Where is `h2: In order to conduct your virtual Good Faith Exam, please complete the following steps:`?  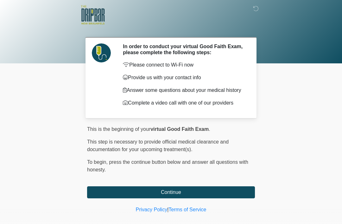 h2: In order to conduct your virtual Good Faith Exam, please complete the following steps: is located at coordinates (184, 49).